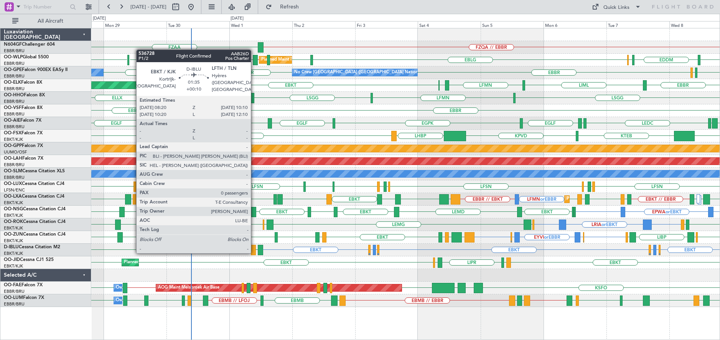  I want to click on button: Quick Links, so click(617, 7).